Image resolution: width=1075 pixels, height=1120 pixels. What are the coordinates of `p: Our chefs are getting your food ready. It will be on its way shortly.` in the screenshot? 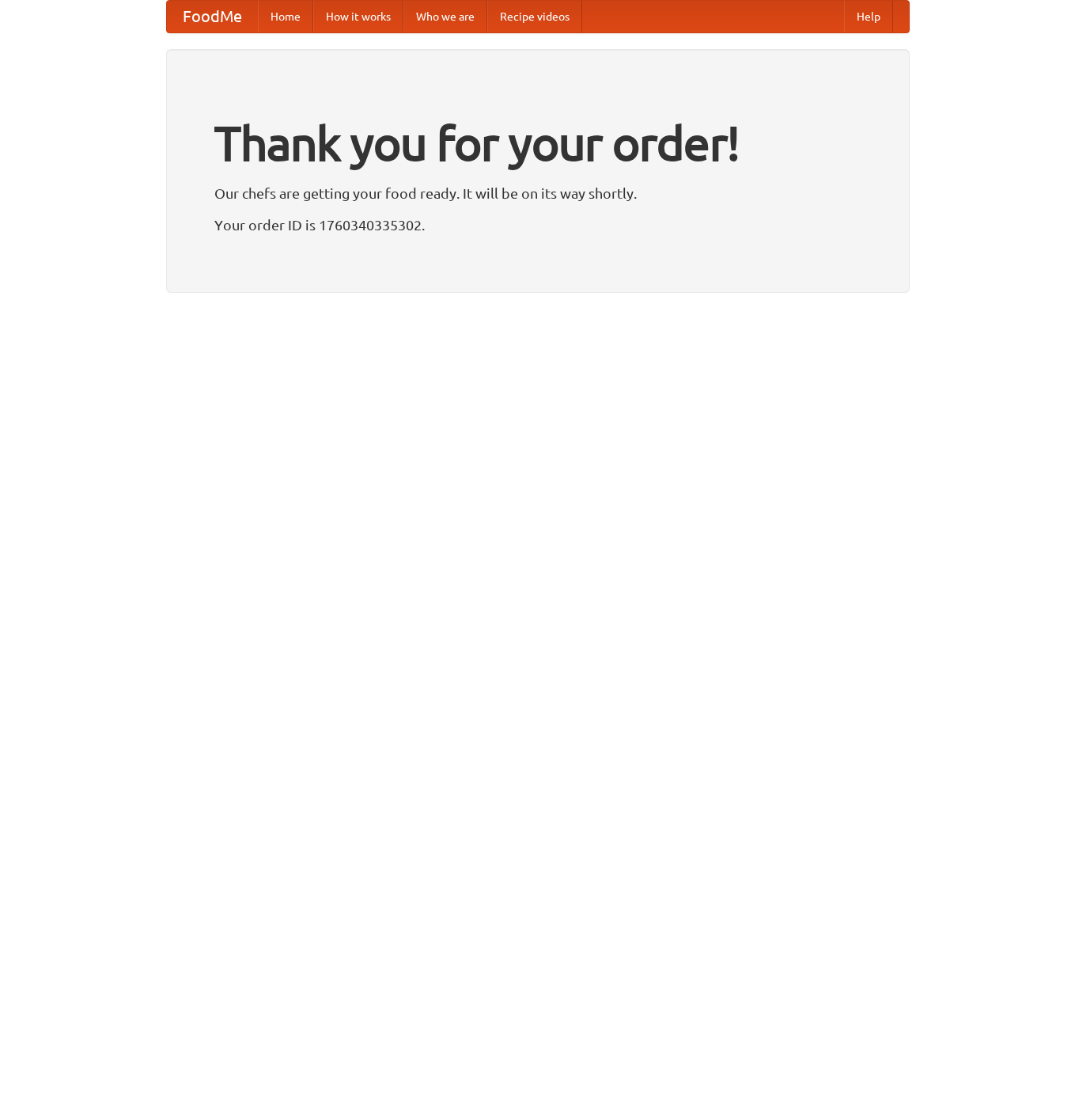 It's located at (538, 193).